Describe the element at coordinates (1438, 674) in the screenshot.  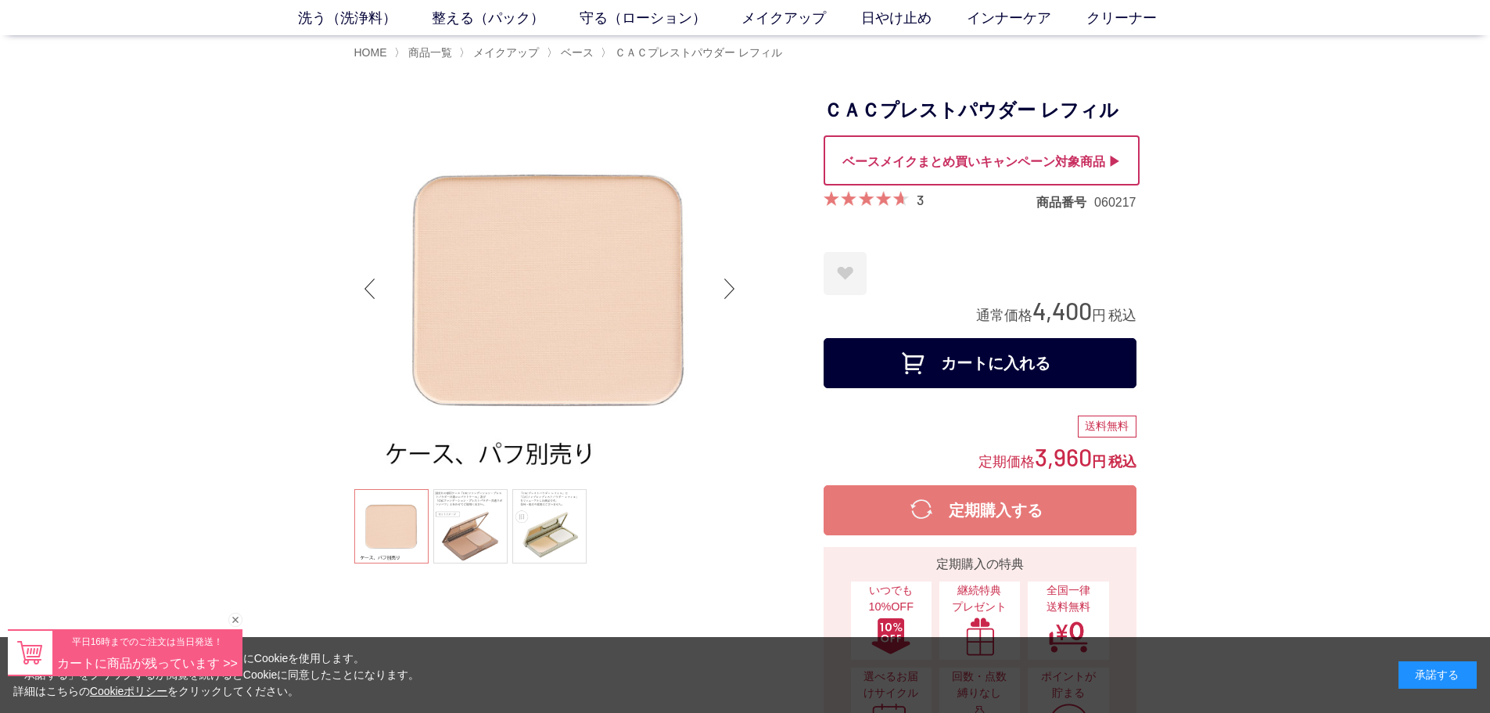
I see `div: 承諾する` at that location.